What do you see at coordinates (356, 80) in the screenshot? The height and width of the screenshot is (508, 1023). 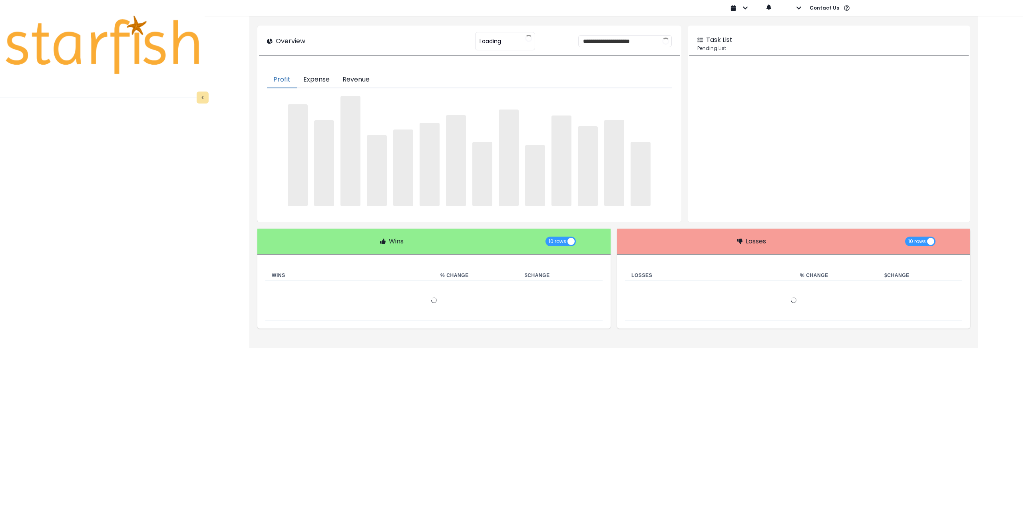 I see `button: Revenue` at bounding box center [356, 80].